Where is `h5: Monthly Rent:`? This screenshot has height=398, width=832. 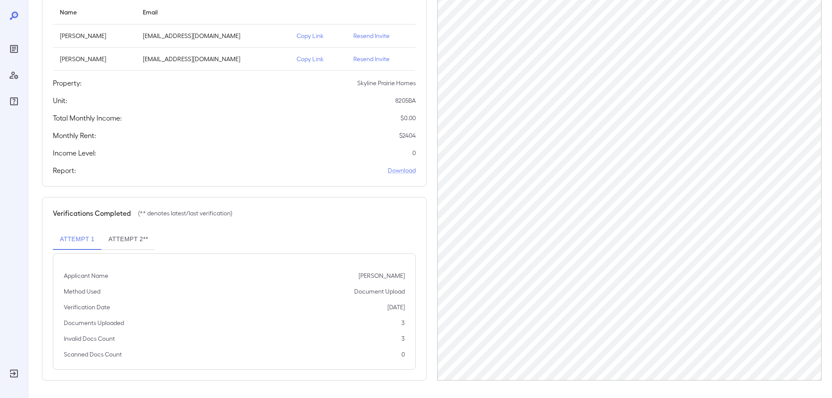
h5: Monthly Rent: is located at coordinates (74, 135).